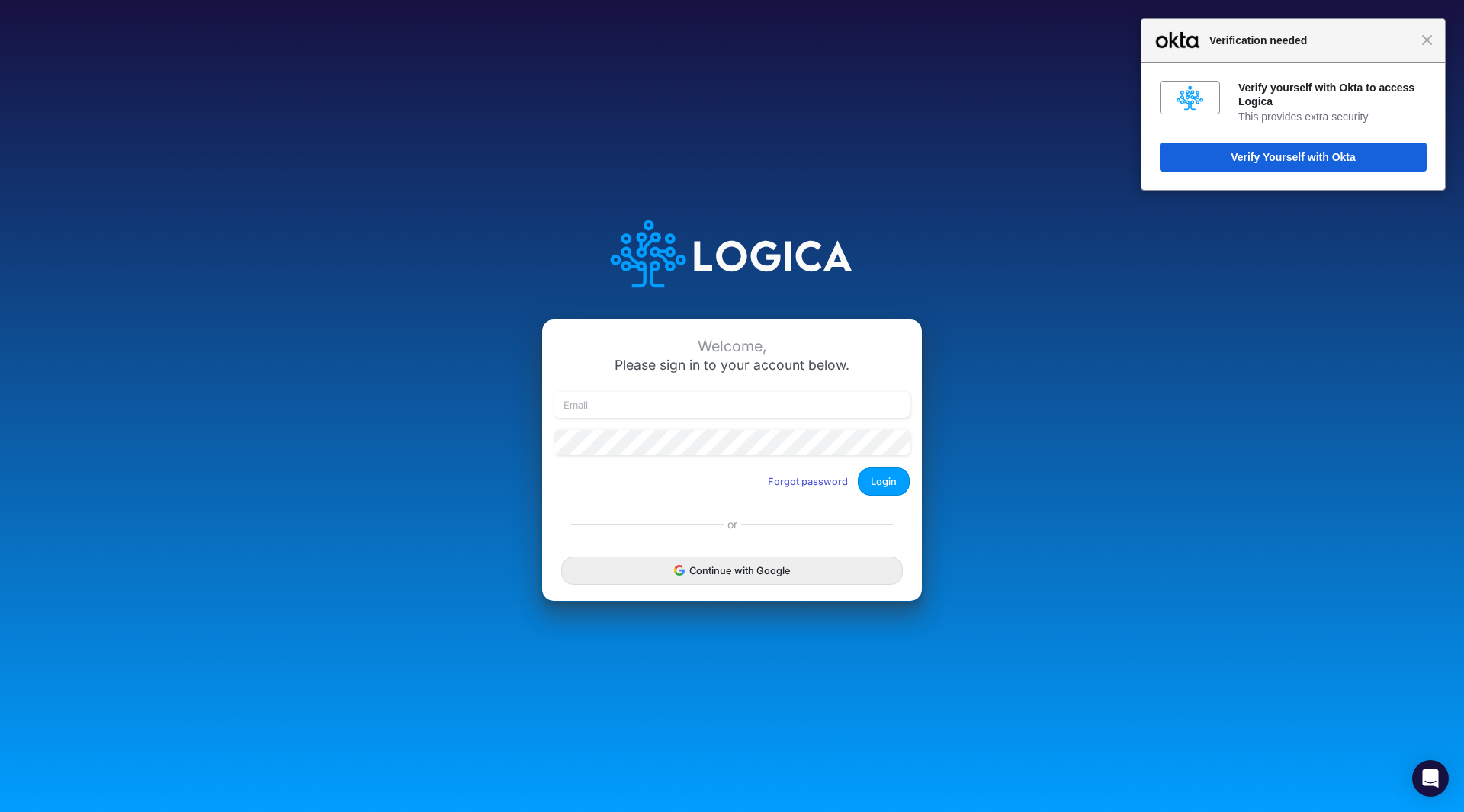 Image resolution: width=1464 pixels, height=812 pixels. Describe the element at coordinates (1426, 40) in the screenshot. I see `span: Close` at that location.